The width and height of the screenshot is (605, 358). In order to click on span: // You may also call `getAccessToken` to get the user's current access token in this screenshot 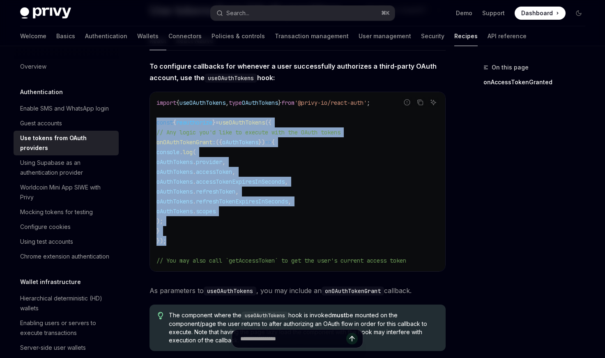, I will do `click(281, 260)`.